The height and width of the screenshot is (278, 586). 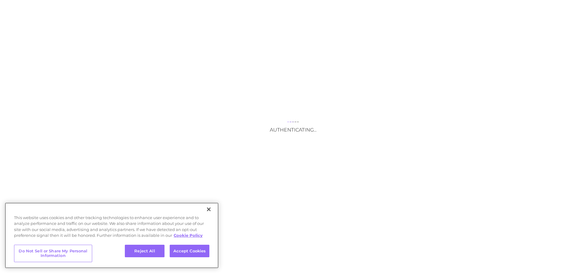 What do you see at coordinates (145, 251) in the screenshot?
I see `button: Reject All` at bounding box center [145, 251].